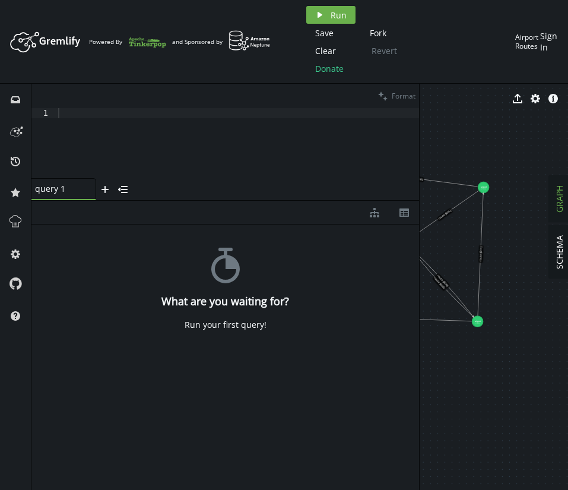 The width and height of the screenshot is (568, 490). I want to click on div: Run your first query!, so click(226, 325).